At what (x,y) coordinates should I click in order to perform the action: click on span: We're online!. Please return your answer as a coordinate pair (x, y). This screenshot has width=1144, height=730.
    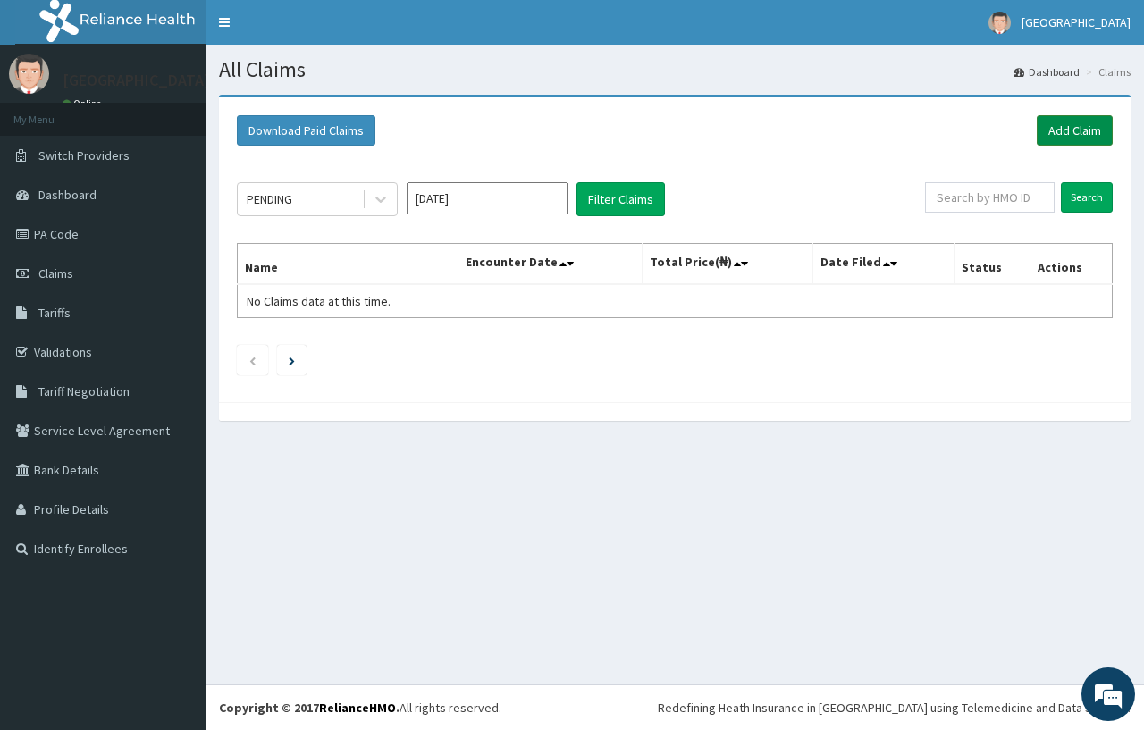
    Looking at the image, I should click on (175, 315).